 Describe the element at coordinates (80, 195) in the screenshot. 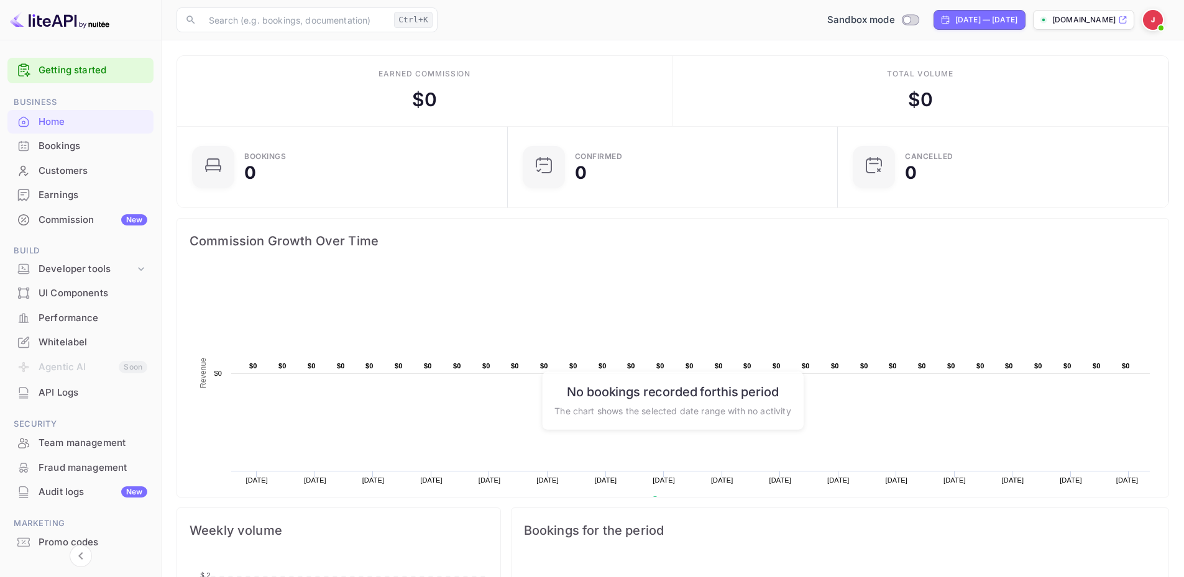

I see `a: Earnings` at that location.